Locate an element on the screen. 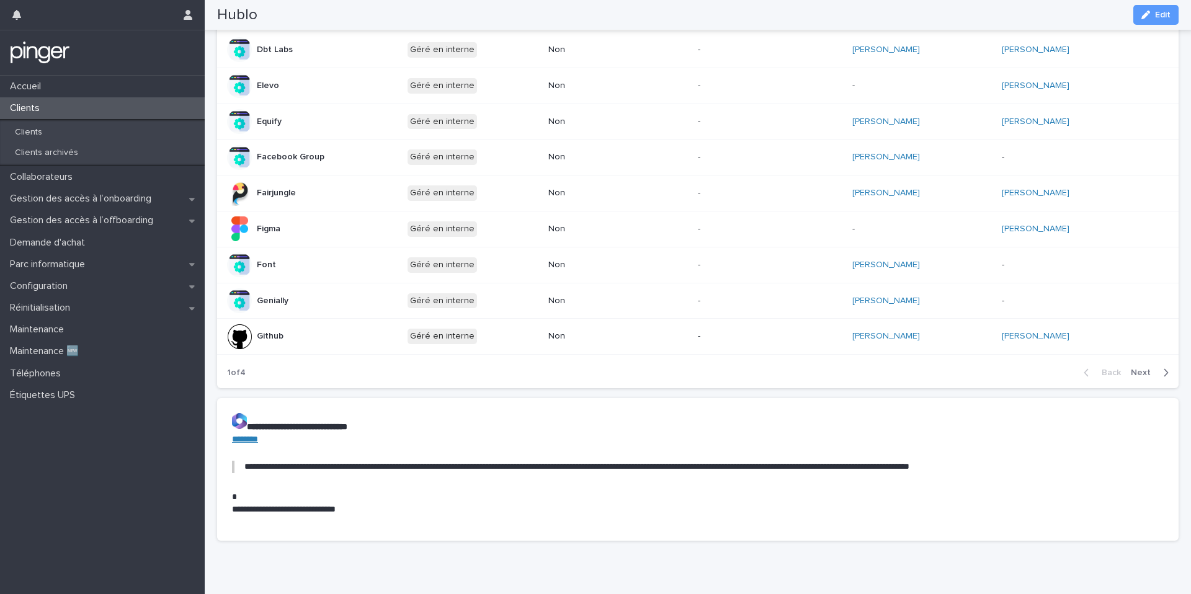 This screenshot has height=594, width=1191. p: Facebook Group is located at coordinates (290, 157).